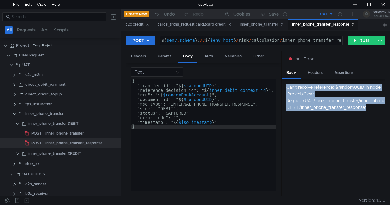 The image size is (390, 205). What do you see at coordinates (138, 40) in the screenshot?
I see `div: POST` at bounding box center [138, 40].